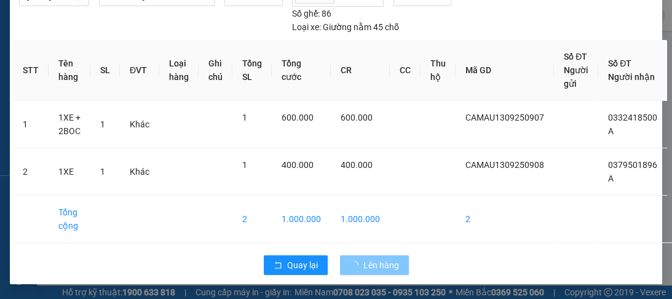 Image resolution: width=672 pixels, height=299 pixels. What do you see at coordinates (632, 165) in the screenshot?
I see `span: 0379501896` at bounding box center [632, 165].